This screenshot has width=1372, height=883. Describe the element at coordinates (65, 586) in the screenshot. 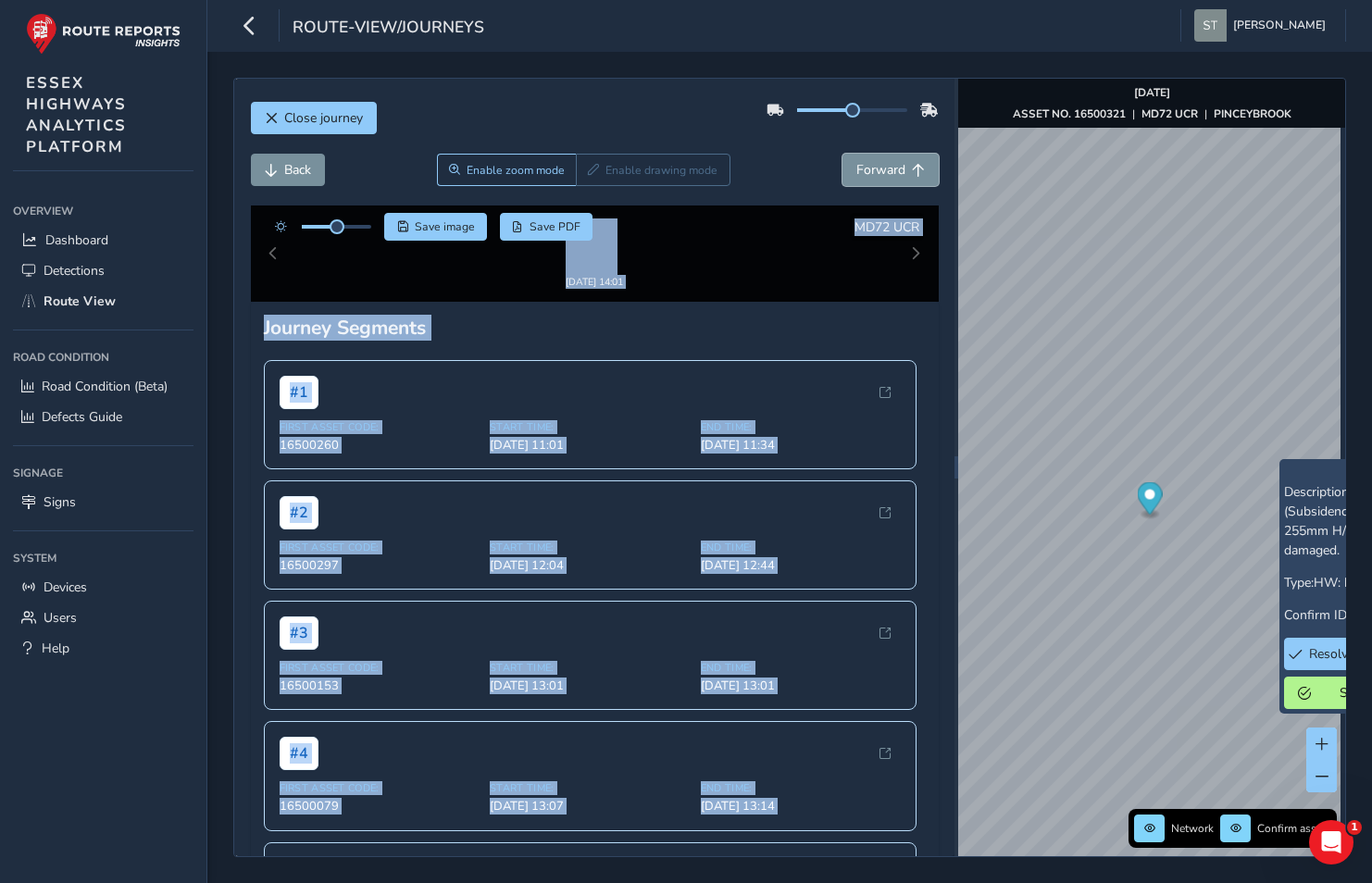

I see `span: Devices` at that location.